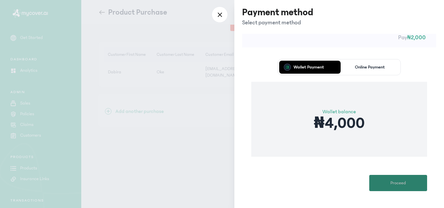  What do you see at coordinates (277, 12) in the screenshot?
I see `h3: Payment method` at bounding box center [277, 12].